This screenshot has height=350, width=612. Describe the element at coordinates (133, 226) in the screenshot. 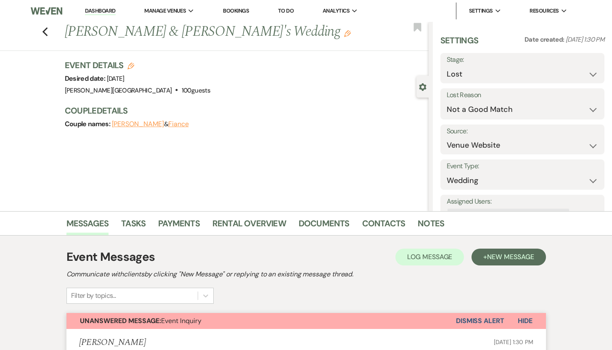

I see `a: Tasks` at that location.